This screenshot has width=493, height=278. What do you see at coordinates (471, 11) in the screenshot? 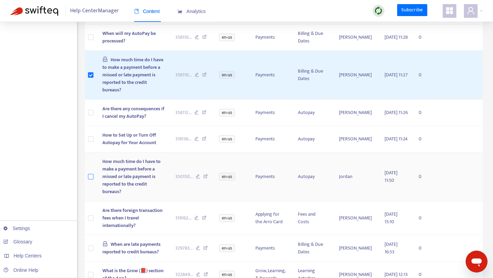
I see `span: user` at bounding box center [471, 11].